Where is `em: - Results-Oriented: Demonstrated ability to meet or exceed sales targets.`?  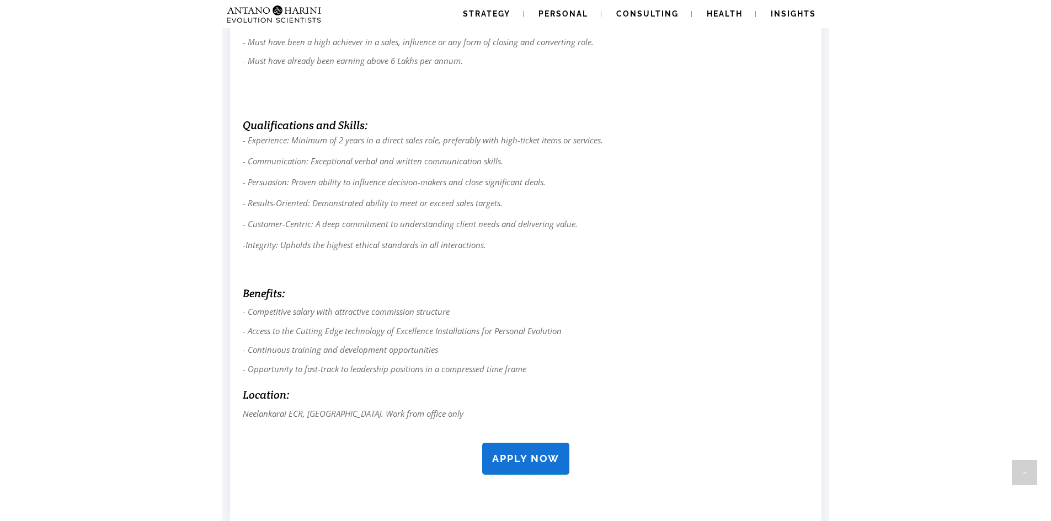
em: - Results-Oriented: Demonstrated ability to meet or exceed sales targets. is located at coordinates (372, 203).